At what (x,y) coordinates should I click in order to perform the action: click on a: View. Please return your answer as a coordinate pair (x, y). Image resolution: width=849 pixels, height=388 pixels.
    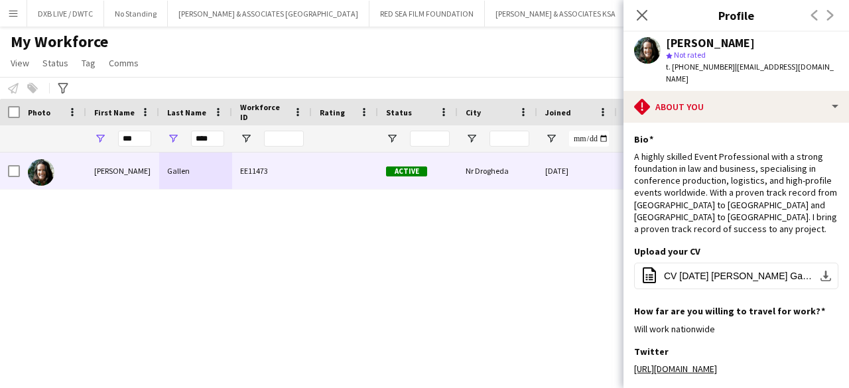
    Looking at the image, I should click on (20, 63).